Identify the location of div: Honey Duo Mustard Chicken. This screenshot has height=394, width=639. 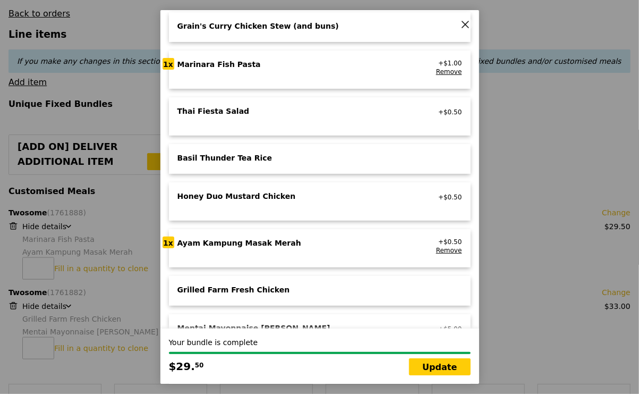
(295, 196).